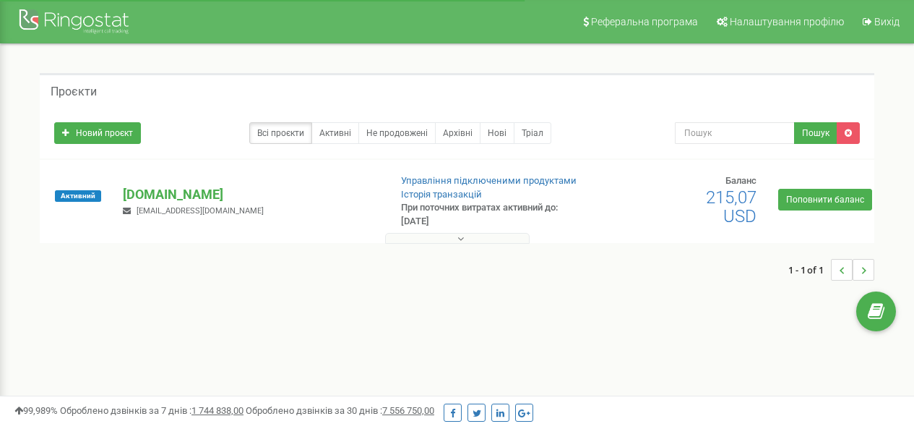 This screenshot has width=914, height=429. Describe the element at coordinates (533, 133) in the screenshot. I see `a: Тріал` at that location.